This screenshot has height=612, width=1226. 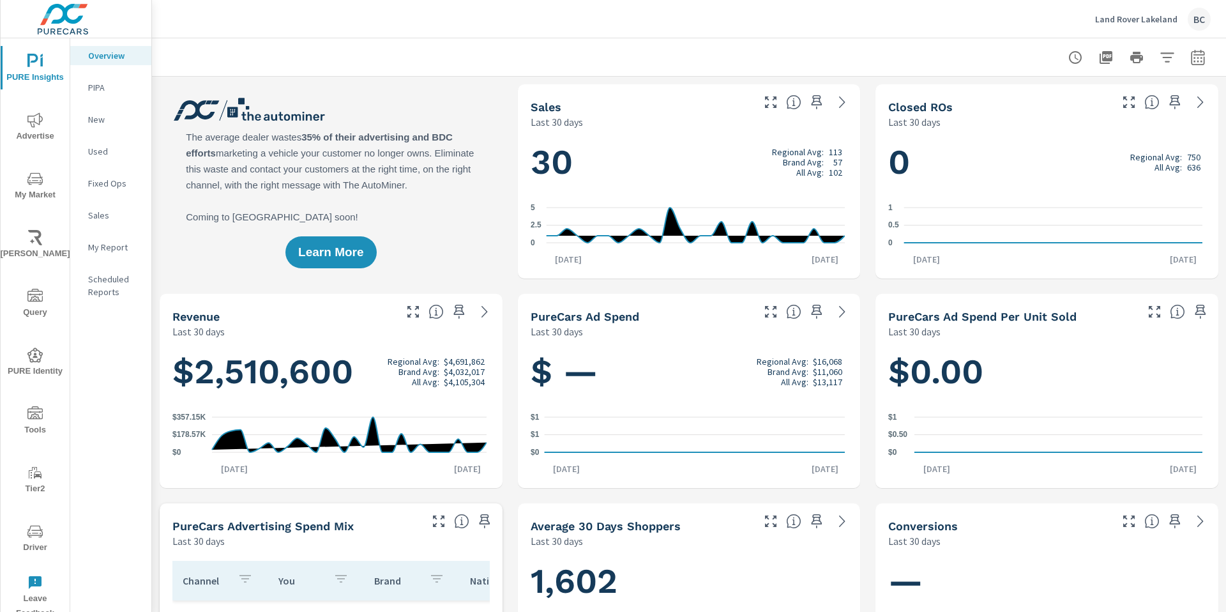 What do you see at coordinates (110, 247) in the screenshot?
I see `div: My Report` at bounding box center [110, 247].